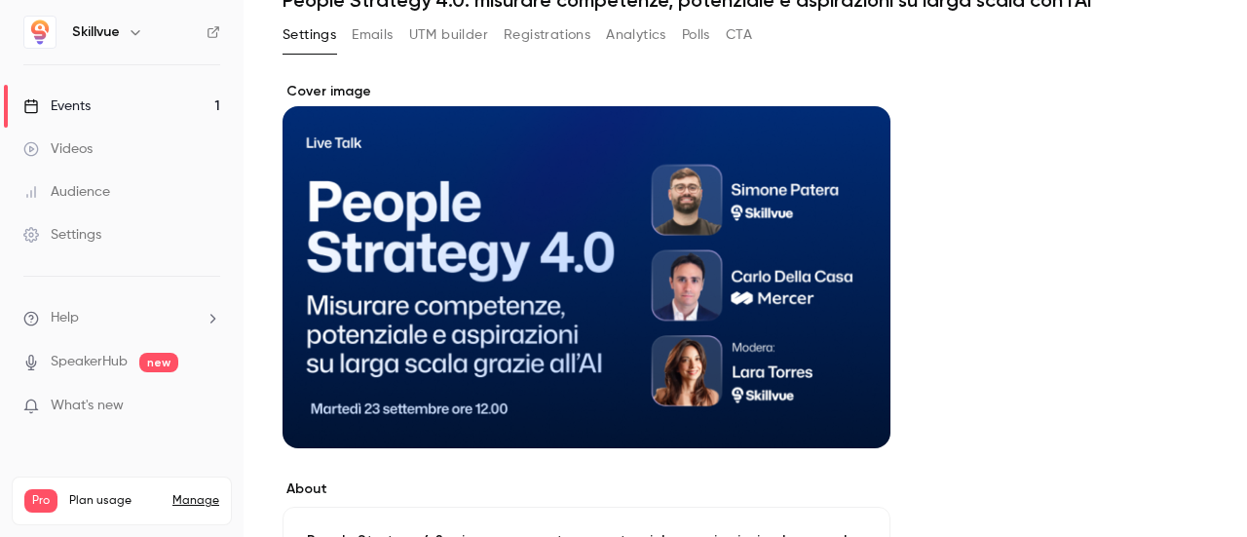 This screenshot has width=1247, height=537. What do you see at coordinates (41, 501) in the screenshot?
I see `span: Pro` at bounding box center [41, 501].